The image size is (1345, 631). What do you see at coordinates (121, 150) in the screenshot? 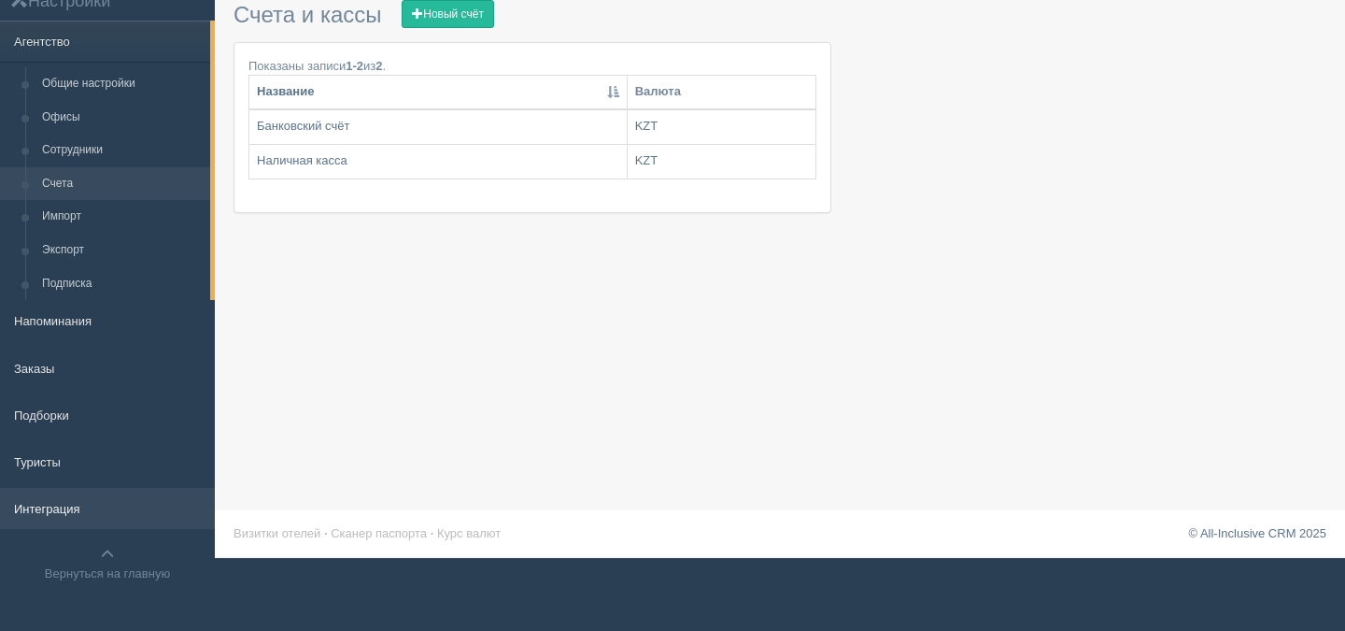
I see `a: Сотрудники` at bounding box center [121, 150].